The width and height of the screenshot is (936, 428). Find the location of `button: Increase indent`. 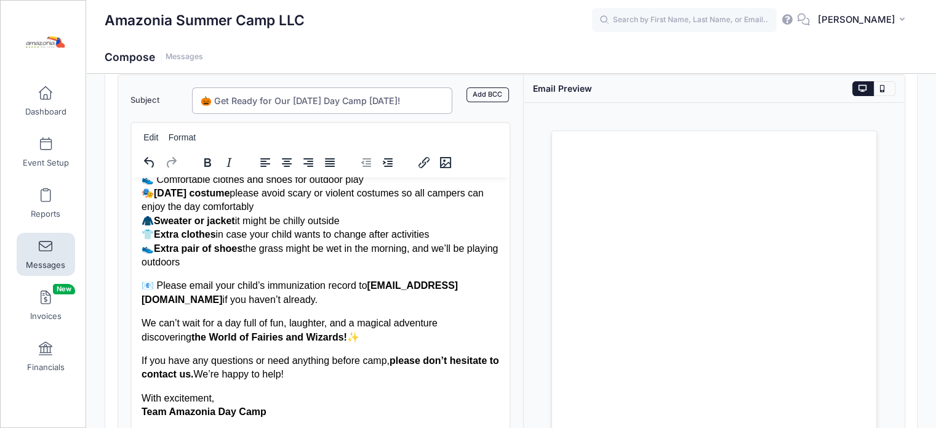

button: Increase indent is located at coordinates (388, 162).